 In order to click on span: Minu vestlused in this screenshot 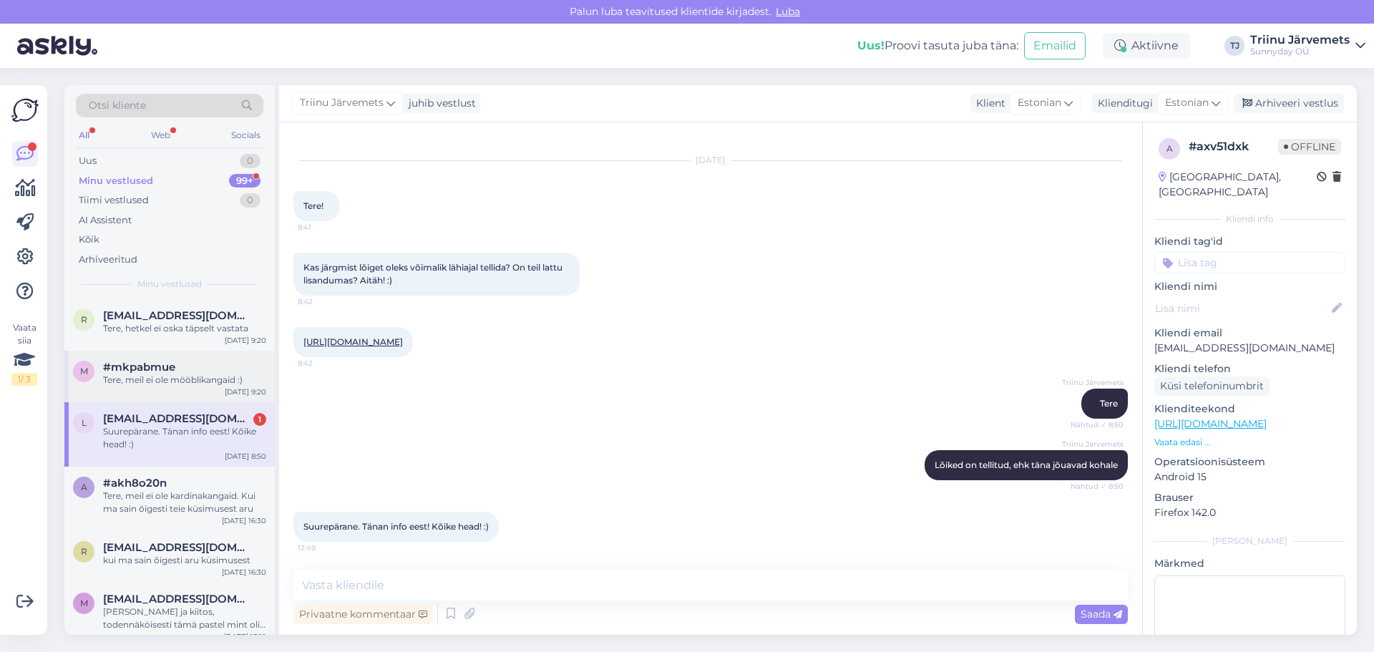, I will do `click(170, 284)`.